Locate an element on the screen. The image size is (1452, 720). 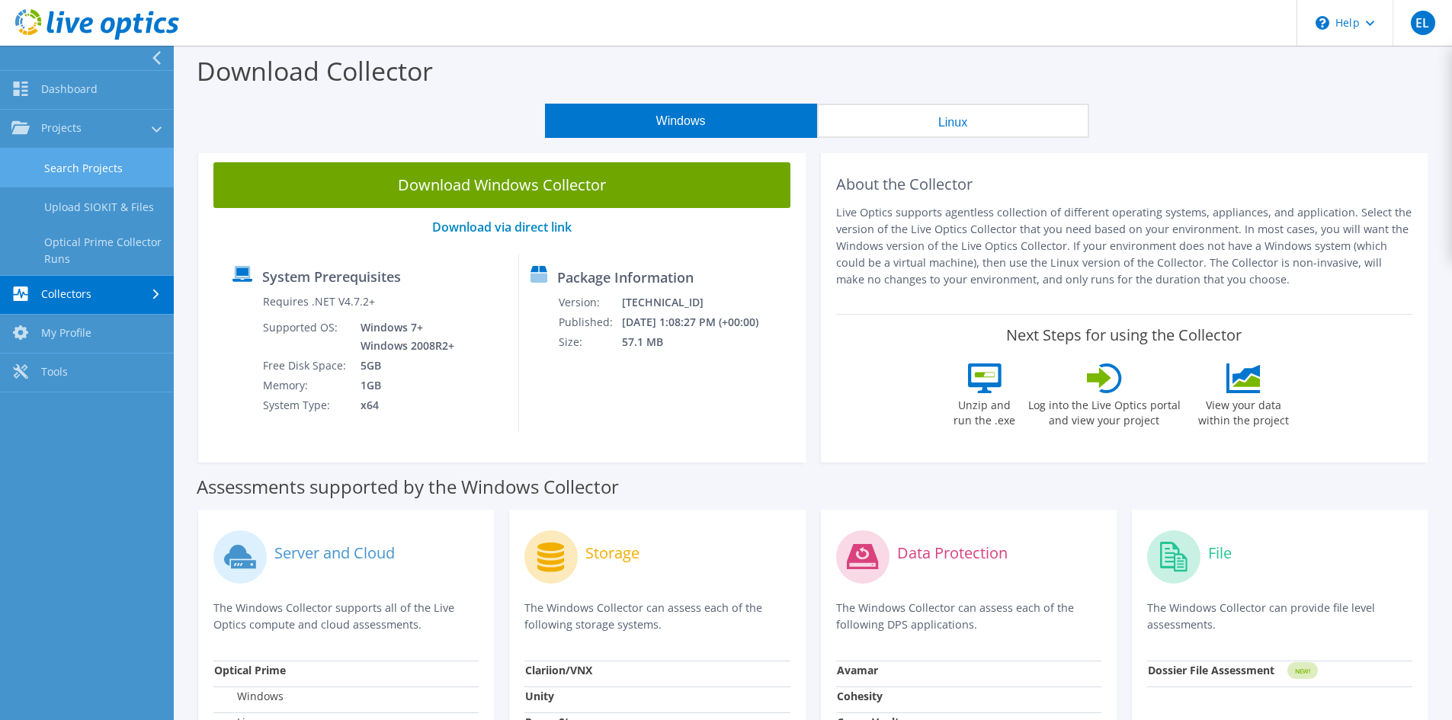
p: The Windows Collector can assess each of the following DPS applications. is located at coordinates (969, 617).